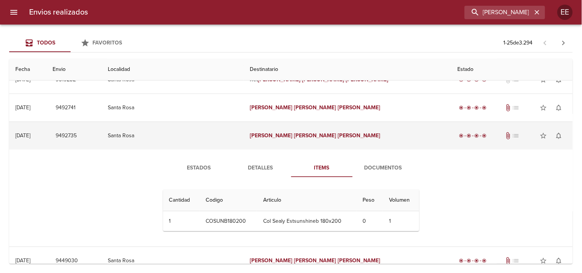 The width and height of the screenshot is (582, 273). I want to click on span: Todos, so click(46, 43).